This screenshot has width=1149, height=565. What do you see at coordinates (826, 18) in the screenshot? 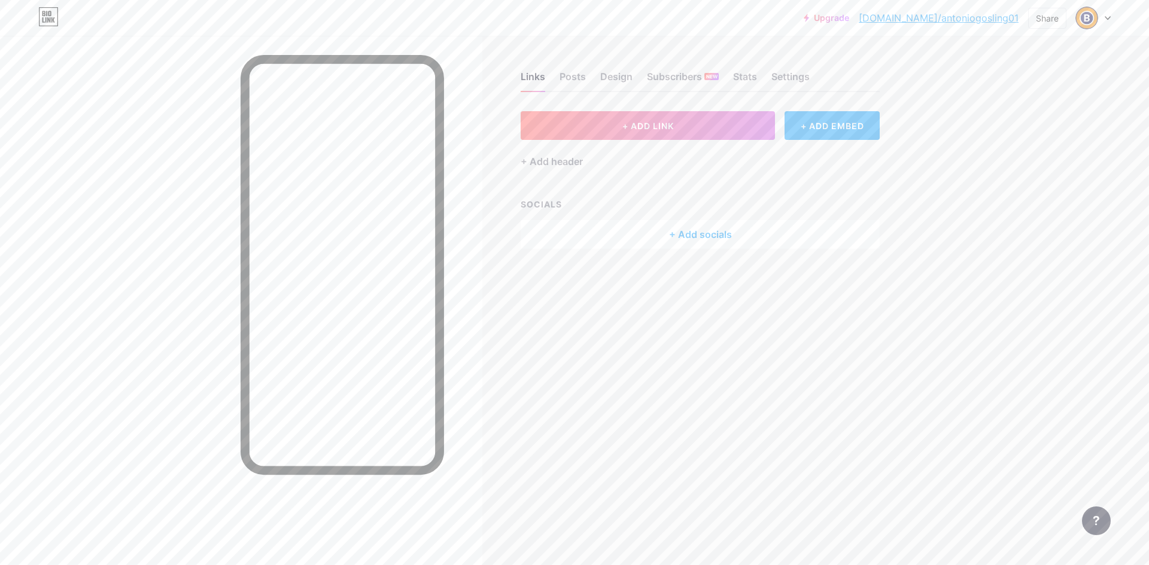
I see `a: Upgrade` at bounding box center [826, 18].